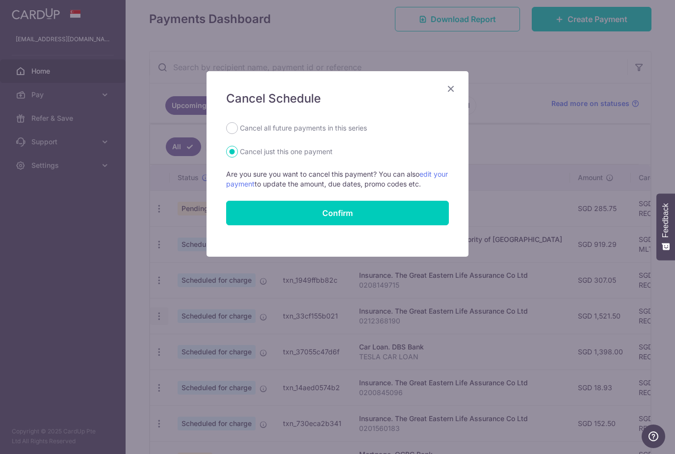  What do you see at coordinates (303, 128) in the screenshot?
I see `label: Cancel all future payments in this series` at bounding box center [303, 128].